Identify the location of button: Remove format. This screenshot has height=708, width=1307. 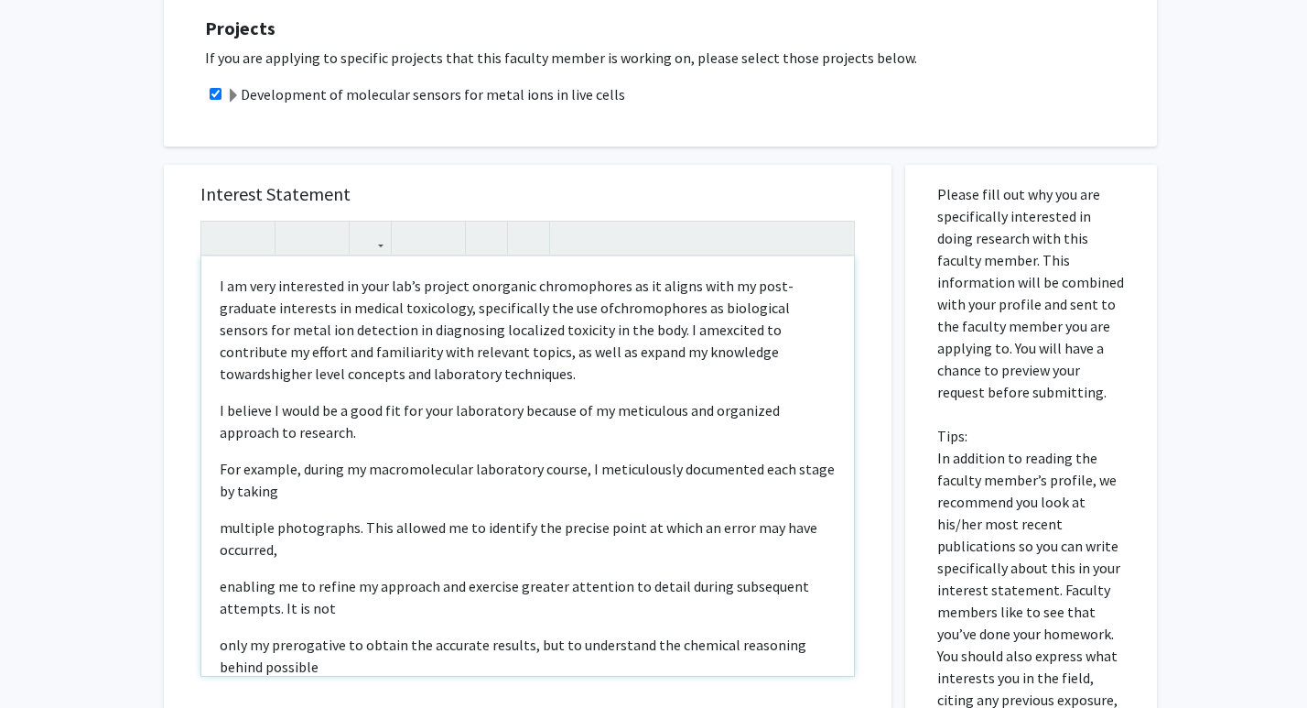
(486, 237).